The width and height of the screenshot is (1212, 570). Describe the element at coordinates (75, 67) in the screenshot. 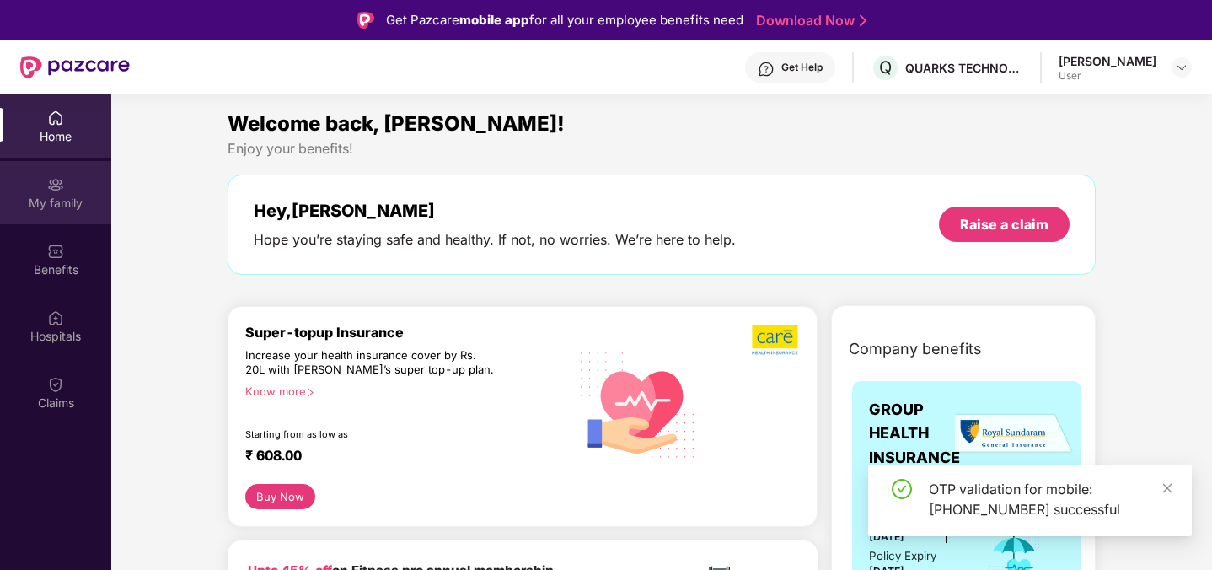

I see `img: New Pazcare Logo` at that location.